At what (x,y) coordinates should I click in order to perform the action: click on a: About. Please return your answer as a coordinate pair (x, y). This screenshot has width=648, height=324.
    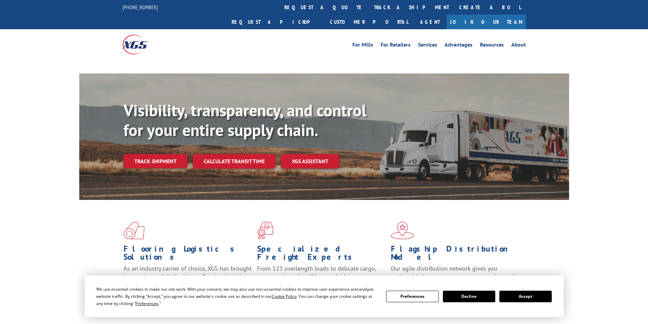
    Looking at the image, I should click on (519, 46).